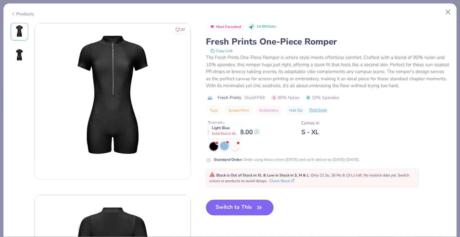 The image size is (460, 237). I want to click on span: 27, so click(183, 30).